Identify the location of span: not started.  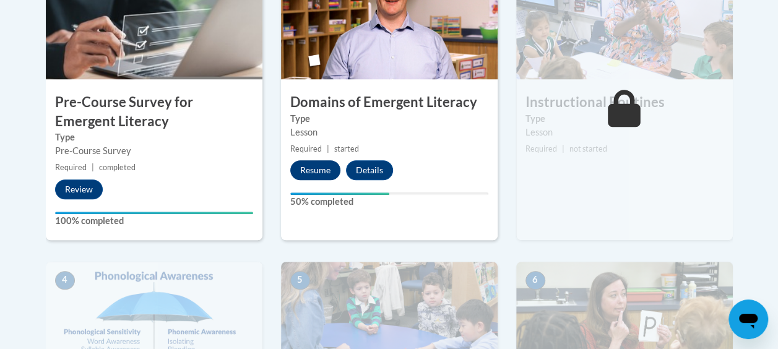
(588, 149).